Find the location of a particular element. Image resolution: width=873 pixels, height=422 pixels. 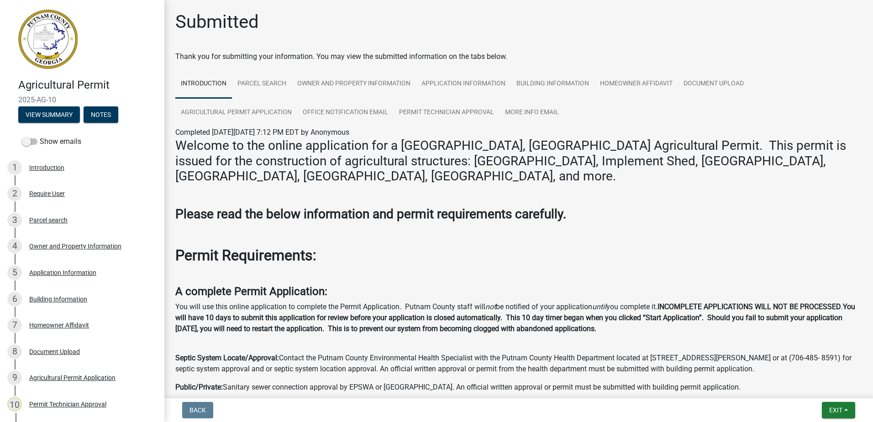

a: Parcel search is located at coordinates (262, 84).